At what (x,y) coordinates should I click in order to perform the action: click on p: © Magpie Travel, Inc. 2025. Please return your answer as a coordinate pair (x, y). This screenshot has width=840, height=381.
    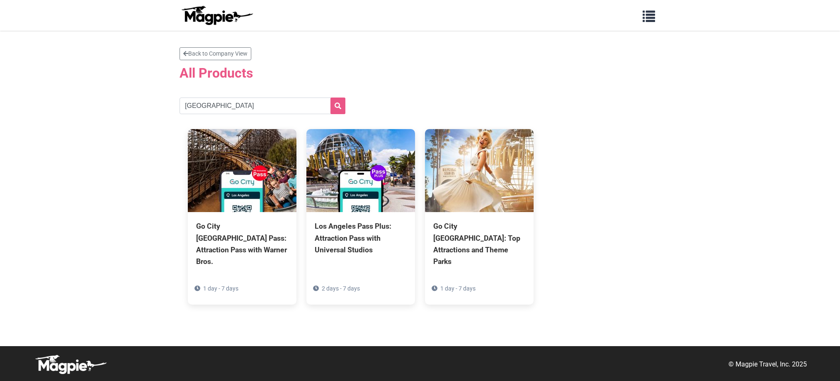
    Looking at the image, I should click on (768, 364).